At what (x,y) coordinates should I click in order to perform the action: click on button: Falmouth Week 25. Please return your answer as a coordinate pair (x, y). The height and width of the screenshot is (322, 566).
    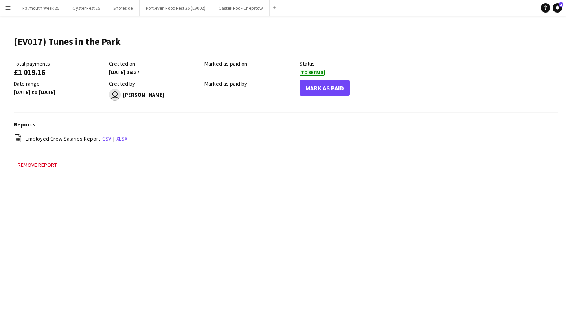
    Looking at the image, I should click on (41, 8).